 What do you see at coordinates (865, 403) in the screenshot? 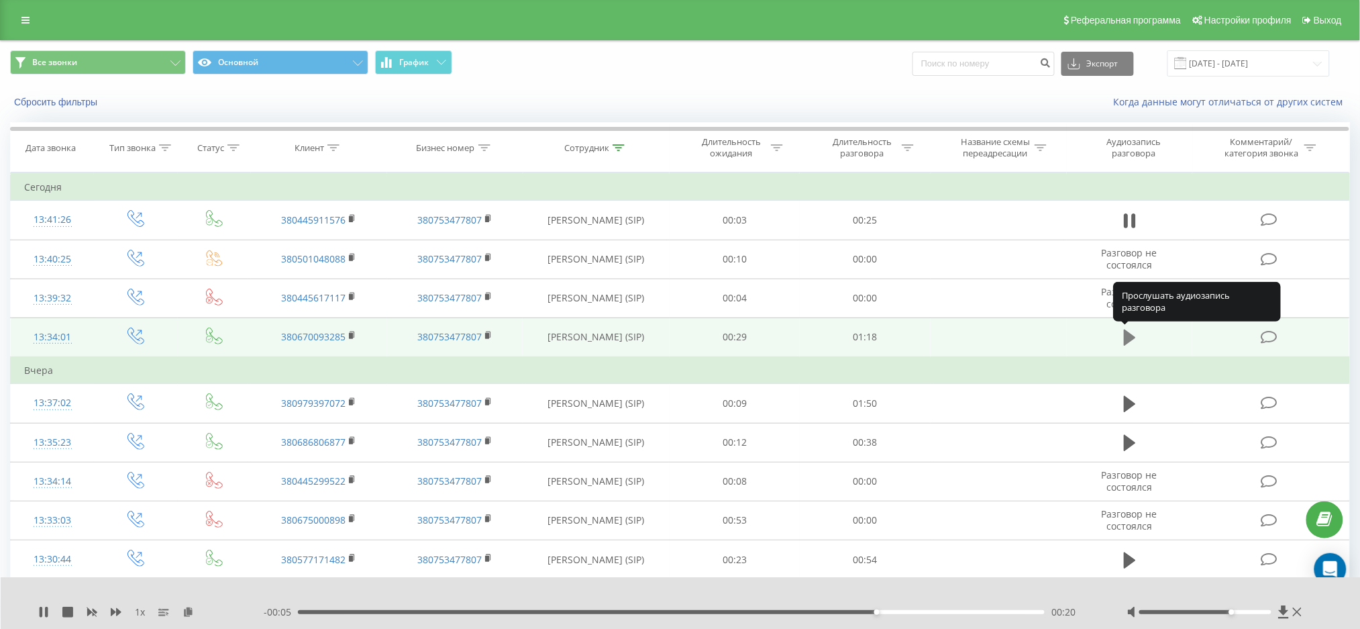
I see `td: 01:50` at bounding box center [865, 403].